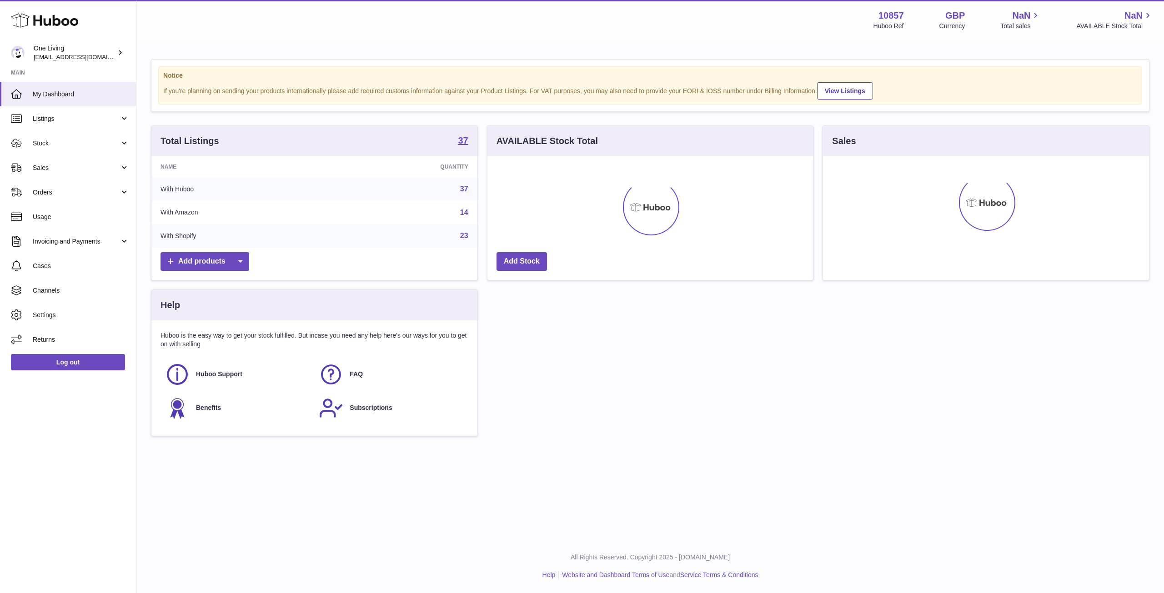 The width and height of the screenshot is (1164, 593). I want to click on span: Total sales, so click(1020, 26).